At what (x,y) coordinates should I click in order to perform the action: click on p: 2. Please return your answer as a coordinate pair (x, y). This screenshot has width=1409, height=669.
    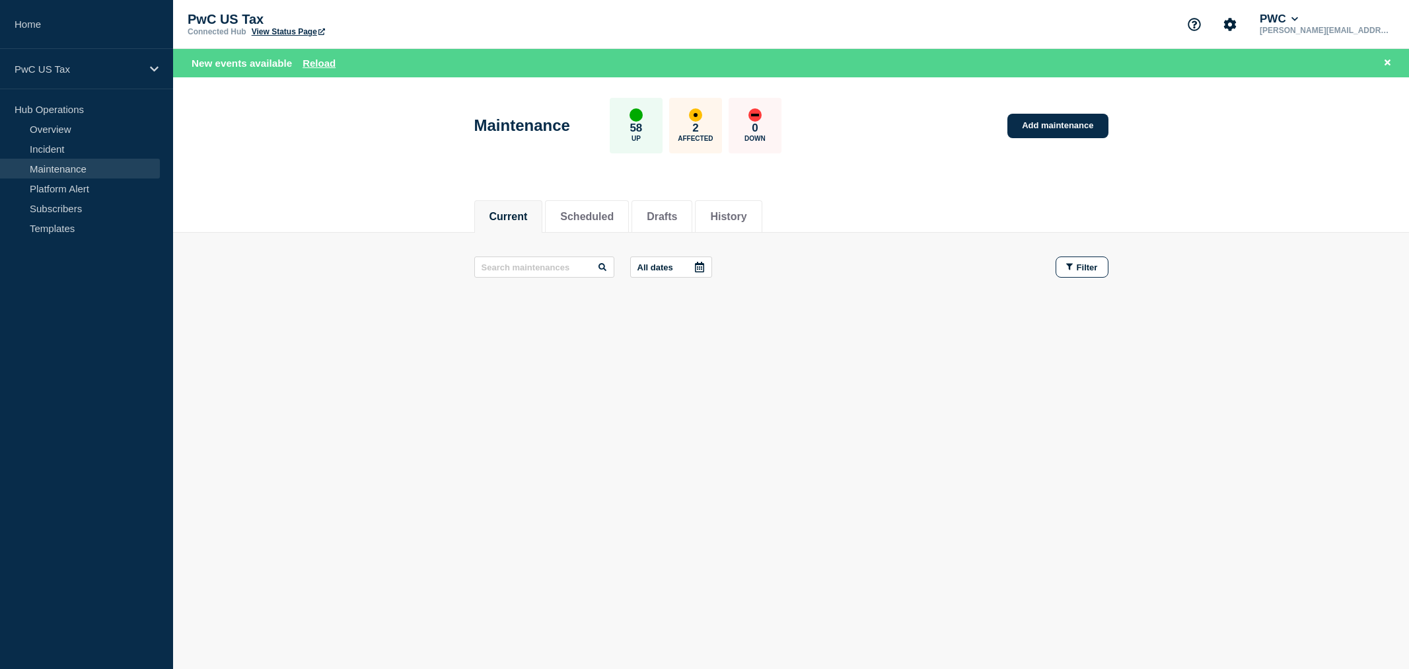
    Looking at the image, I should click on (695, 128).